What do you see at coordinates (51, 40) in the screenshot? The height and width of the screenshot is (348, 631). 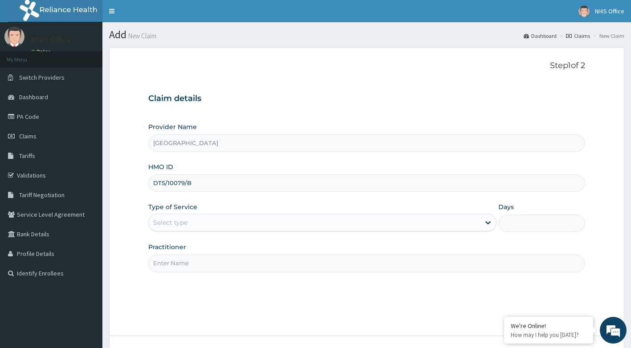 I see `p: NHIS Office` at bounding box center [51, 40].